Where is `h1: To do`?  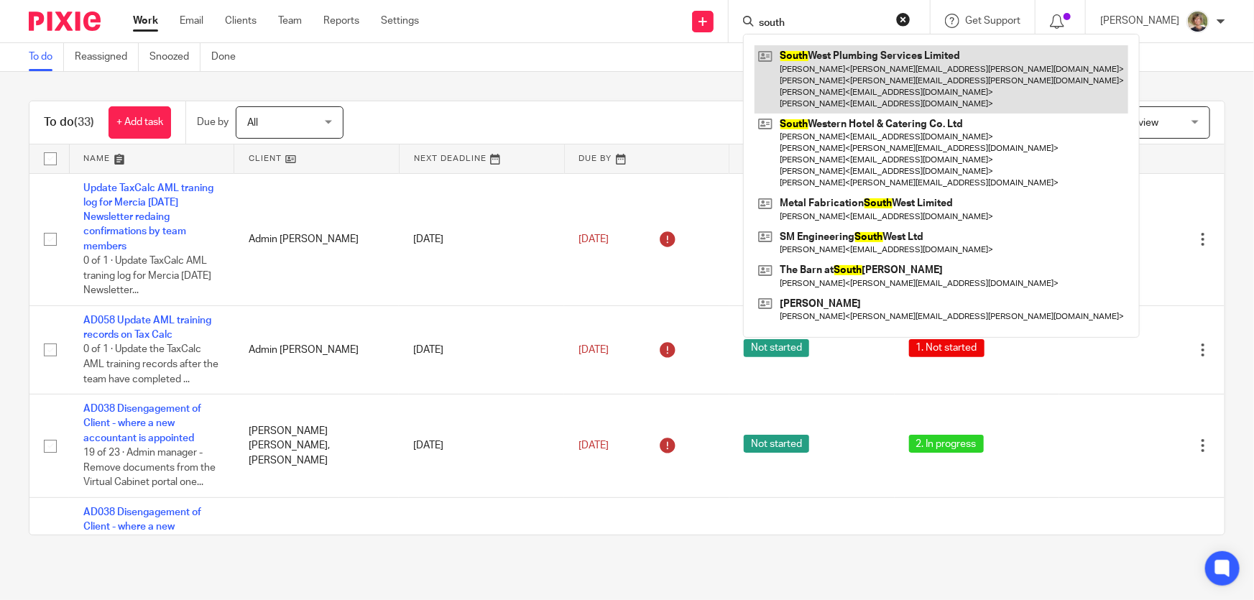
h1: To do is located at coordinates (69, 122).